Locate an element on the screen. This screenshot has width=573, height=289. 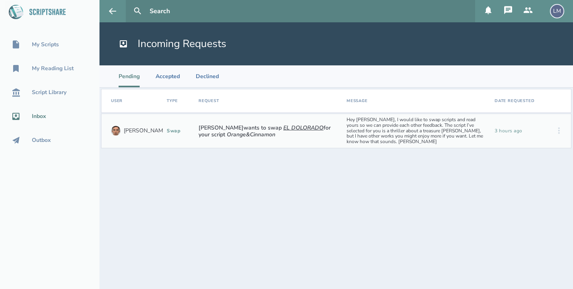
div: My Reading List is located at coordinates (53, 68).